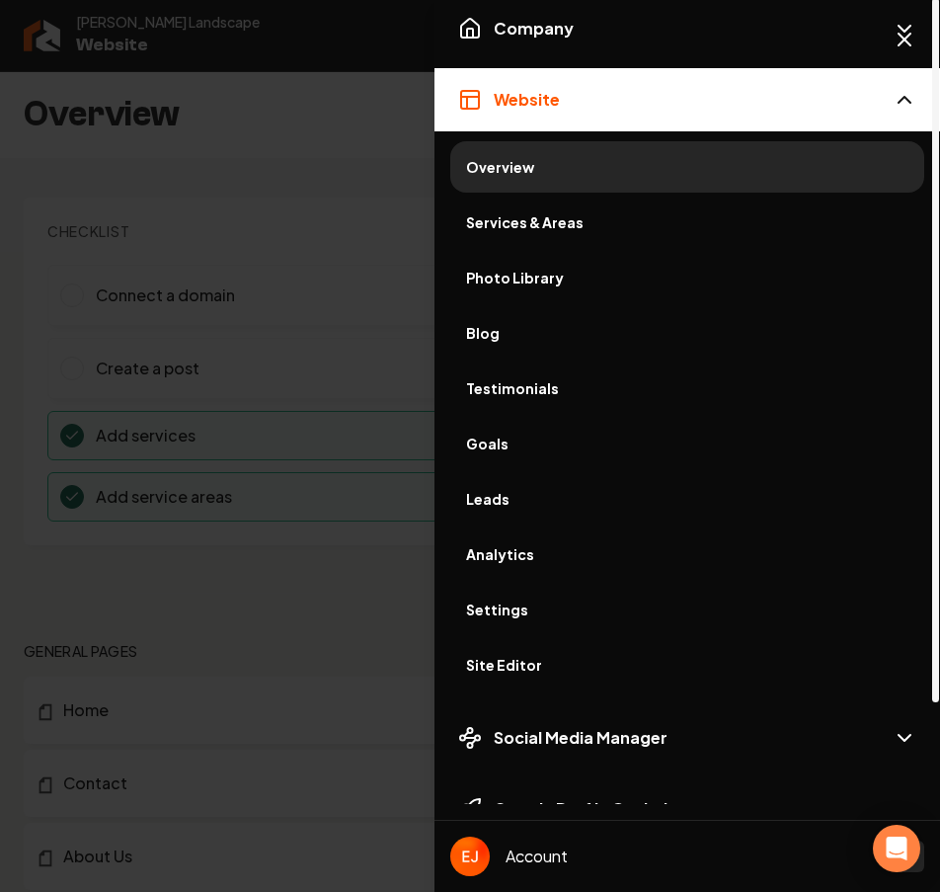 The image size is (940, 892). What do you see at coordinates (581, 738) in the screenshot?
I see `span: Social Media Manager` at bounding box center [581, 738].